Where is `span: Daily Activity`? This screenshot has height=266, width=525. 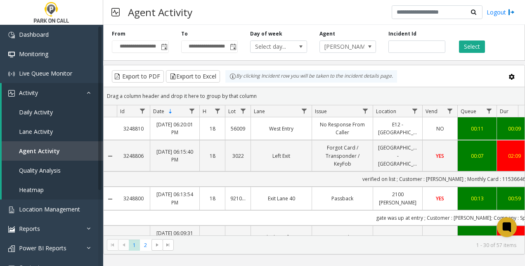 span: Daily Activity is located at coordinates (36, 112).